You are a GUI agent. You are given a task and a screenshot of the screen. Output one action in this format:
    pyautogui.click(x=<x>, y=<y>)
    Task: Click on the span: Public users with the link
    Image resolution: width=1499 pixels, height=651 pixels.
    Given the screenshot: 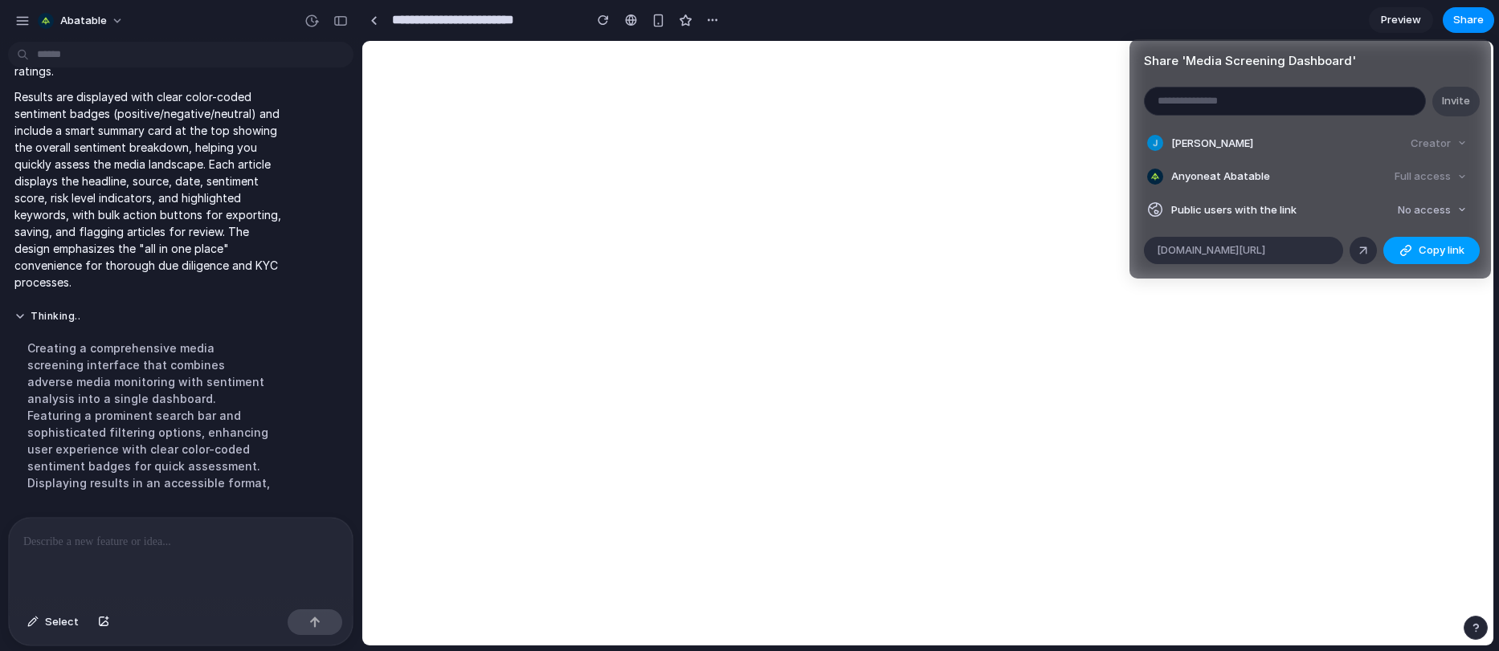 What is the action you would take?
    pyautogui.click(x=1234, y=210)
    